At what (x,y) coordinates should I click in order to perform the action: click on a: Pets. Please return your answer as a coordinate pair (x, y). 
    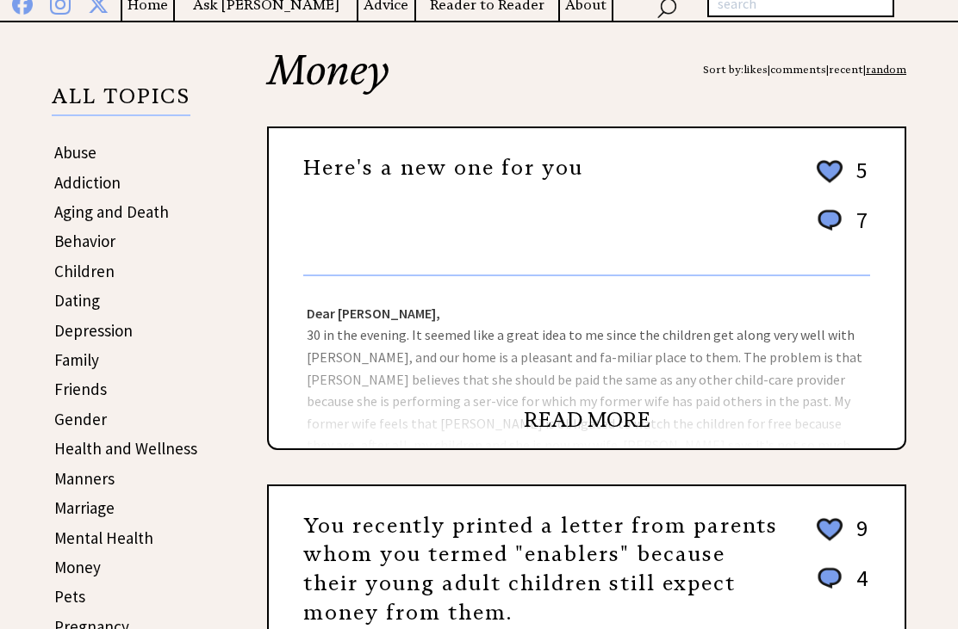
    Looking at the image, I should click on (70, 597).